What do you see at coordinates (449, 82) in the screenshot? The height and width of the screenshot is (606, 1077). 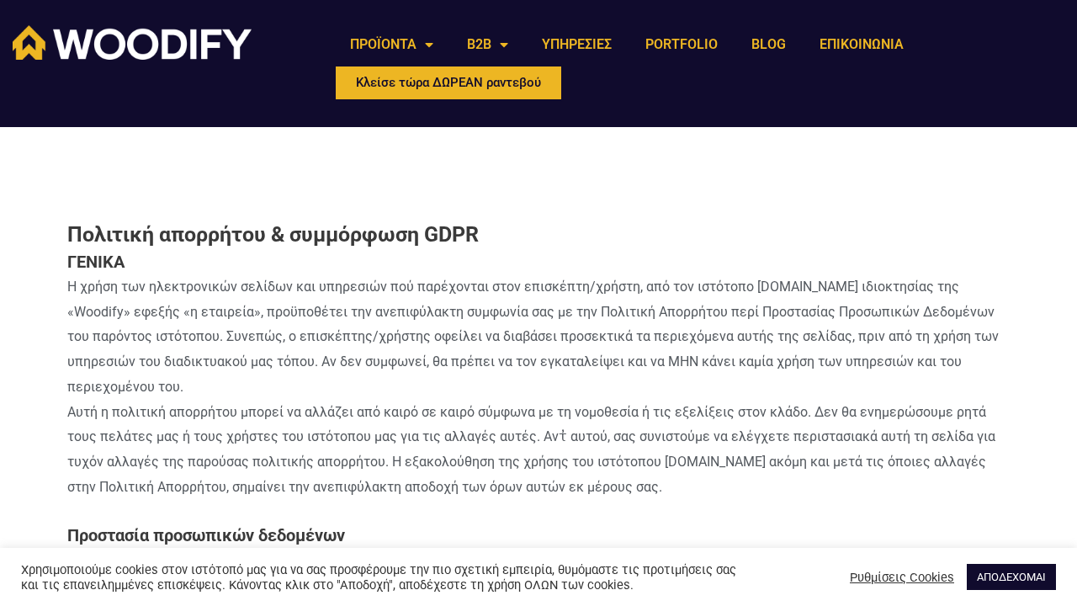 I see `span: Κλείσε τώρα ΔΩΡΕΑΝ ραντεβού` at bounding box center [449, 82].